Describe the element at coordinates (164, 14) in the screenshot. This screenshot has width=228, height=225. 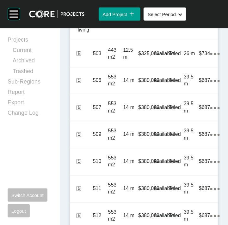
I see `button: Select Period` at that location.